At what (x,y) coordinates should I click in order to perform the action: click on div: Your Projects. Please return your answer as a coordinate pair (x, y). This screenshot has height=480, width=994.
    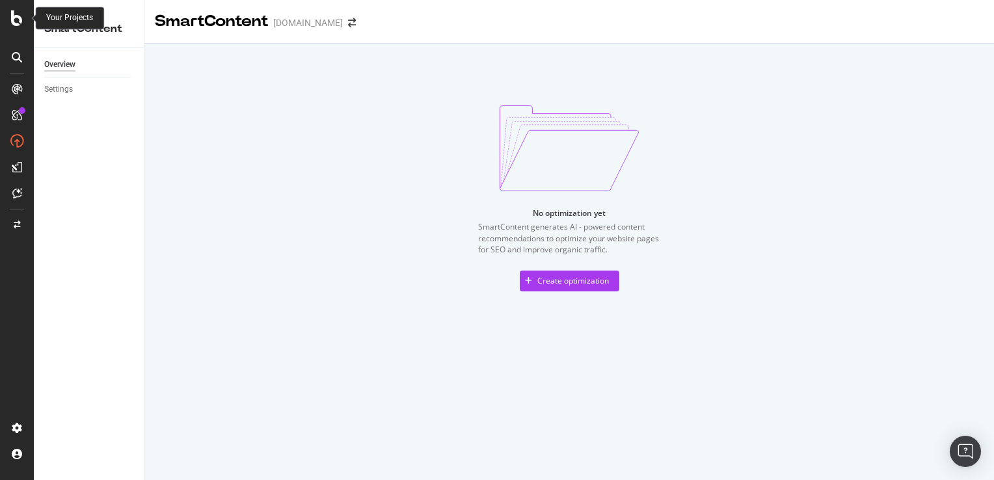
    Looking at the image, I should click on (70, 18).